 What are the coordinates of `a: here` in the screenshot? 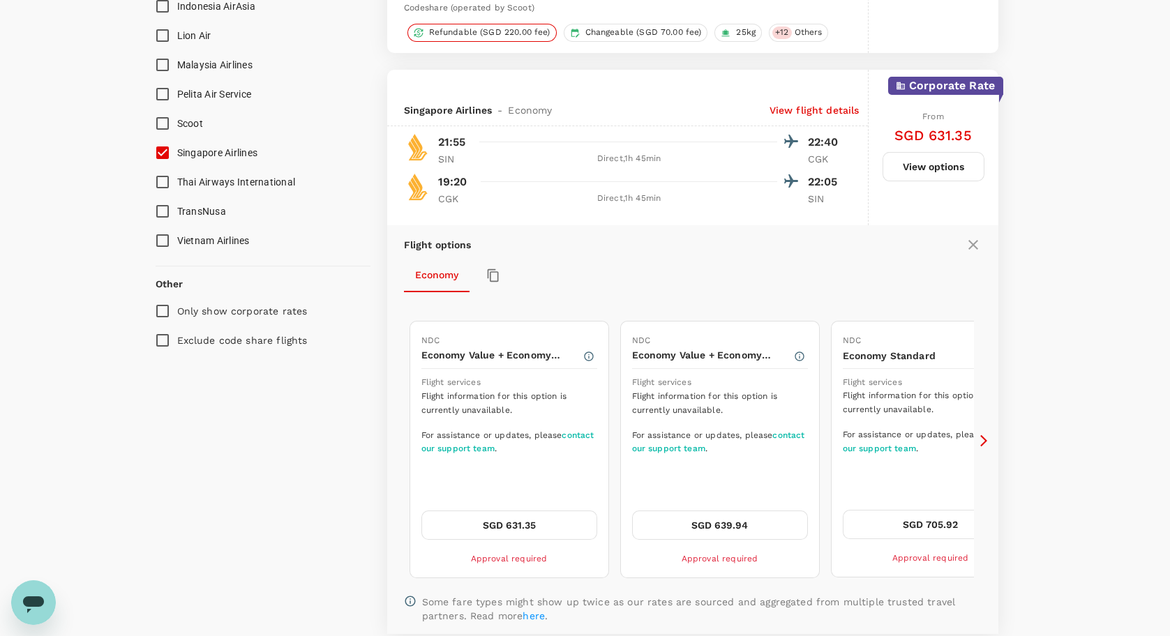 It's located at (534, 616).